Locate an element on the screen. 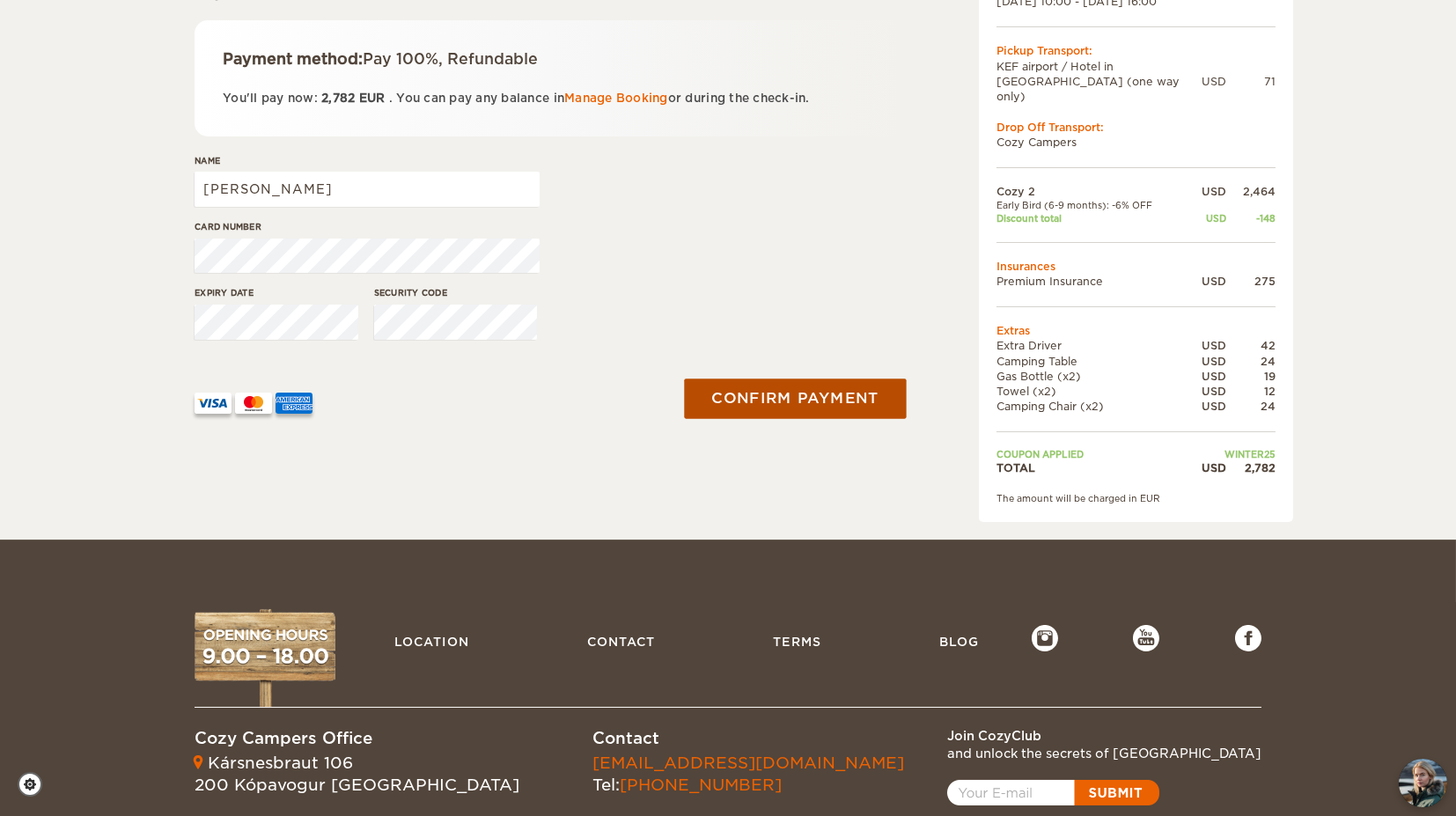 The image size is (1456, 816). td: Cozy 2 is located at coordinates (1091, 191).